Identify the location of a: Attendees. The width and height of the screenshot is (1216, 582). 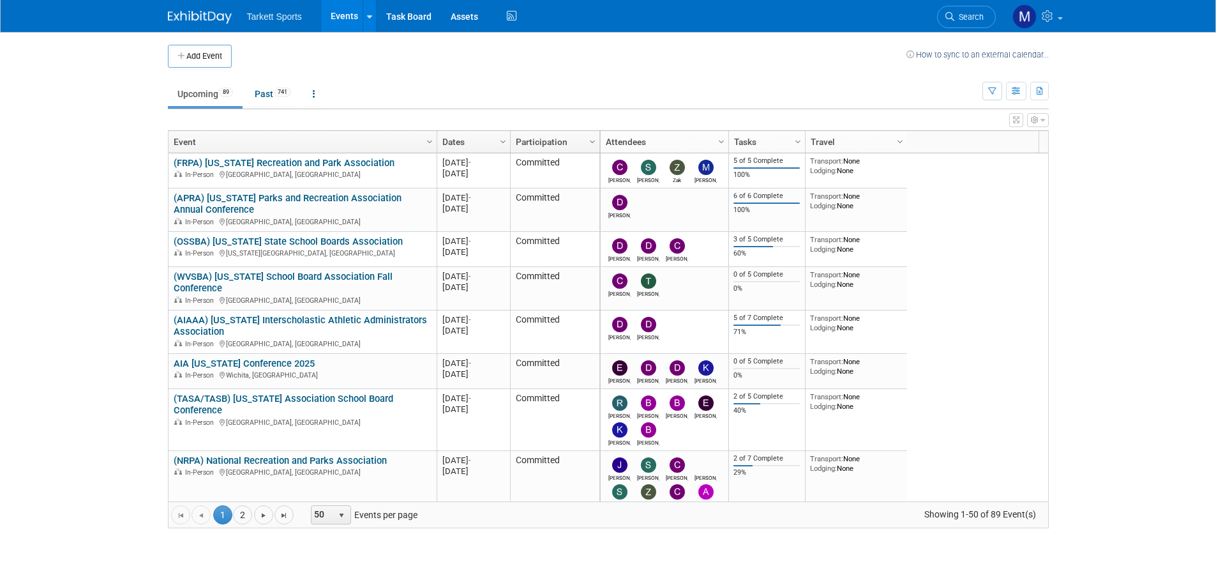
(663, 142).